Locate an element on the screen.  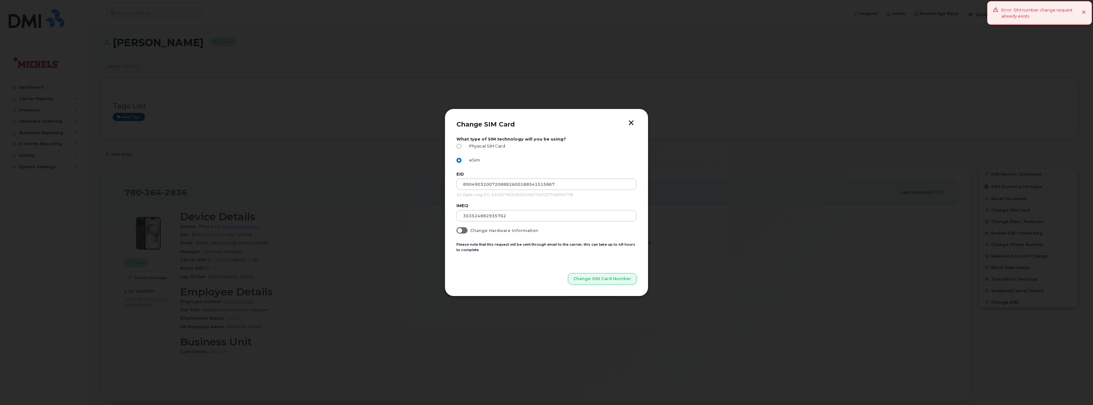
input: Change Hardware Information is located at coordinates (459, 230).